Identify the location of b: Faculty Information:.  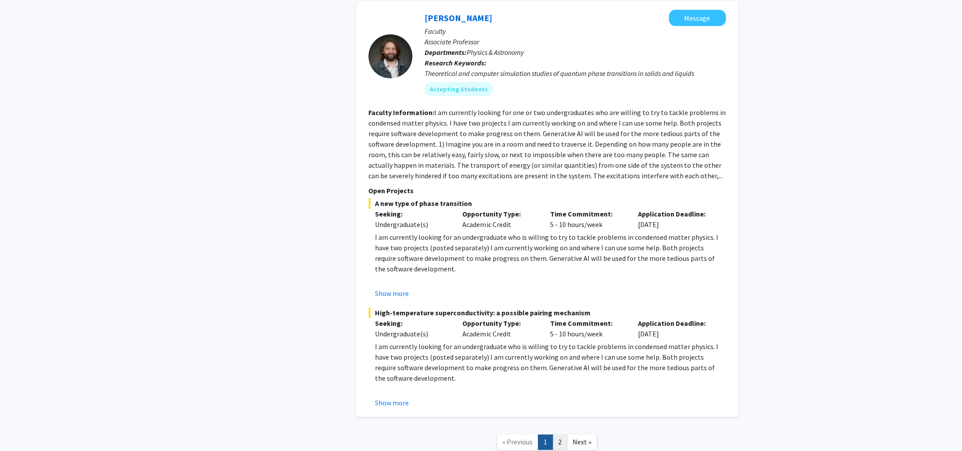
(401, 112).